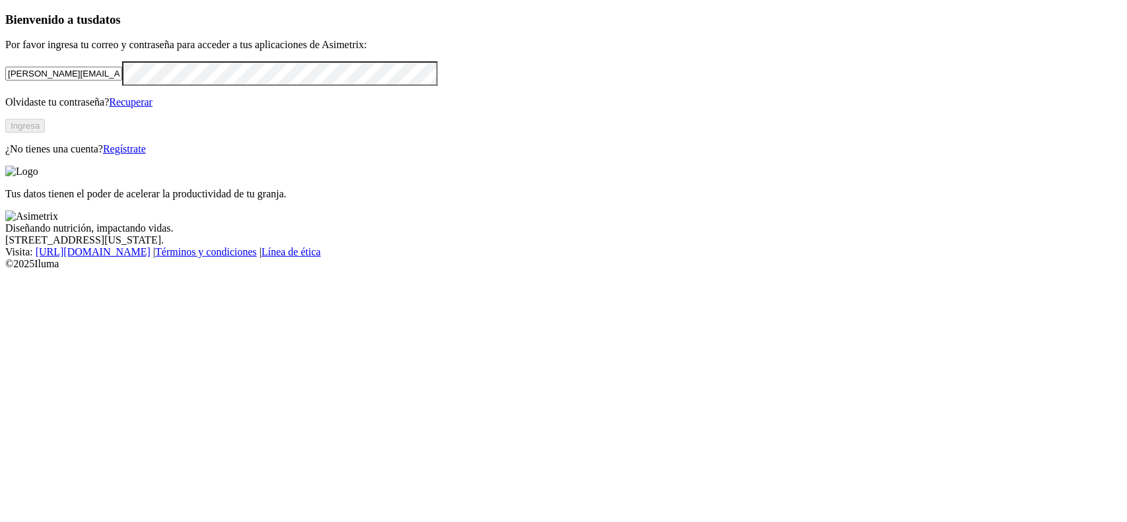  Describe the element at coordinates (206, 252) in the screenshot. I see `a: Términos y condiciones` at that location.